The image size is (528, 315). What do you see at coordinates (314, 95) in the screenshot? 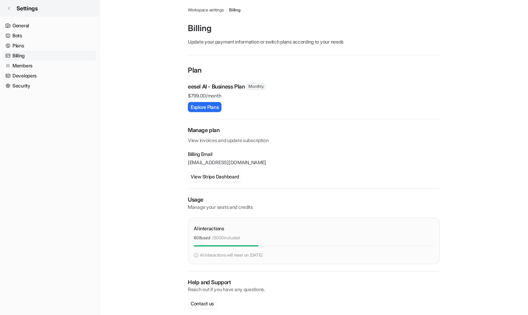
I see `p: $ 799.00/month` at bounding box center [314, 95].